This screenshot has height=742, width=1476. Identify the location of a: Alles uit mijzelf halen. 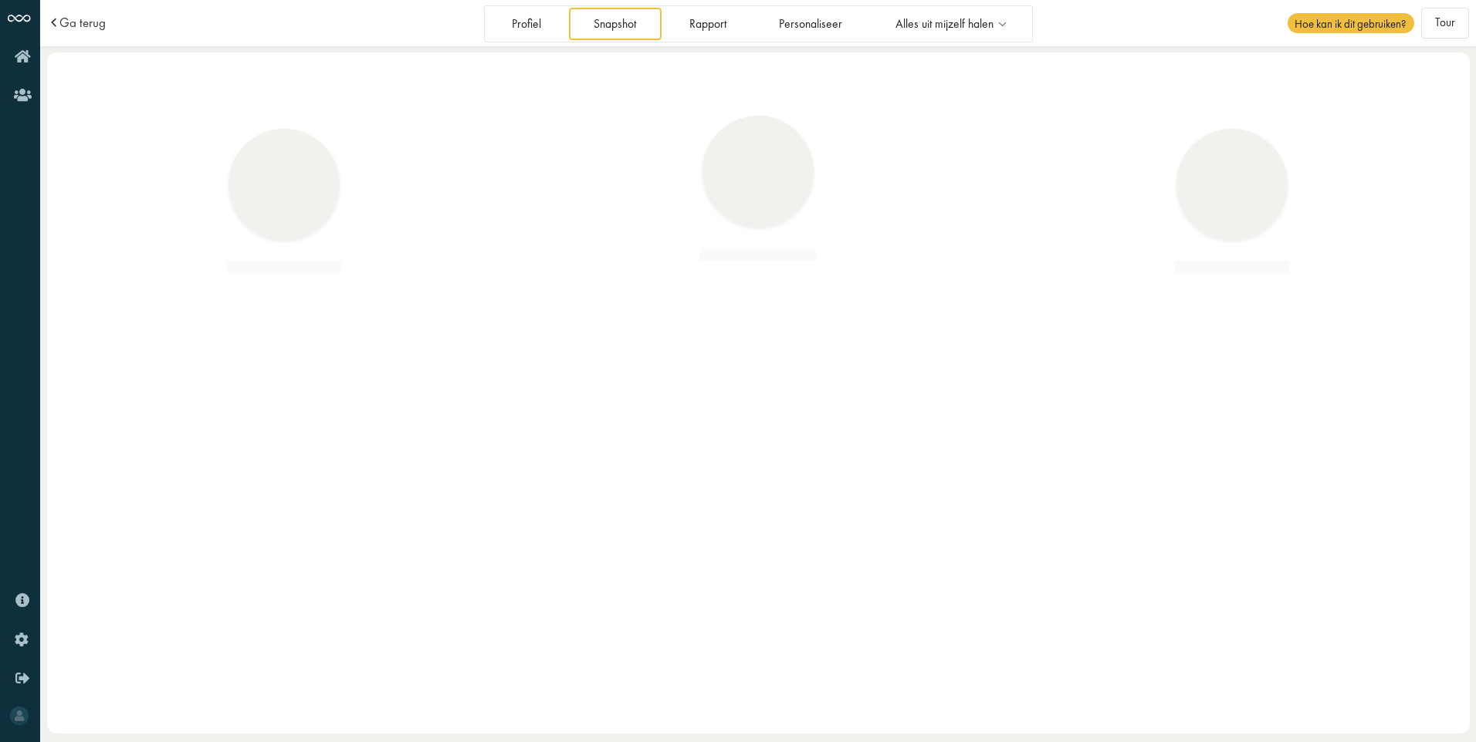
(949, 23).